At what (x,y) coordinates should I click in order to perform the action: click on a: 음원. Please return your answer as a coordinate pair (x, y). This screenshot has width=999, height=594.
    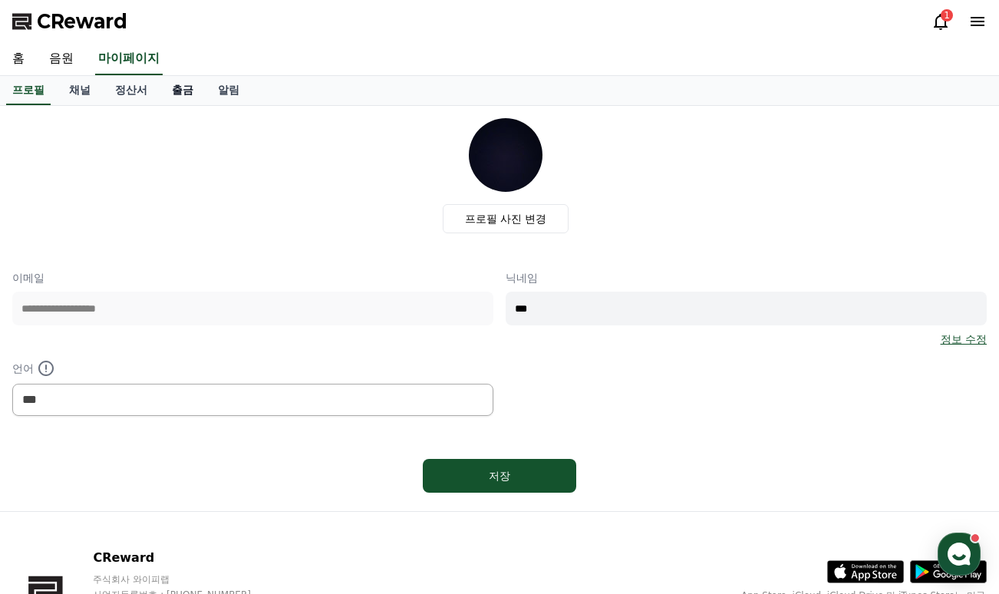
    Looking at the image, I should click on (61, 59).